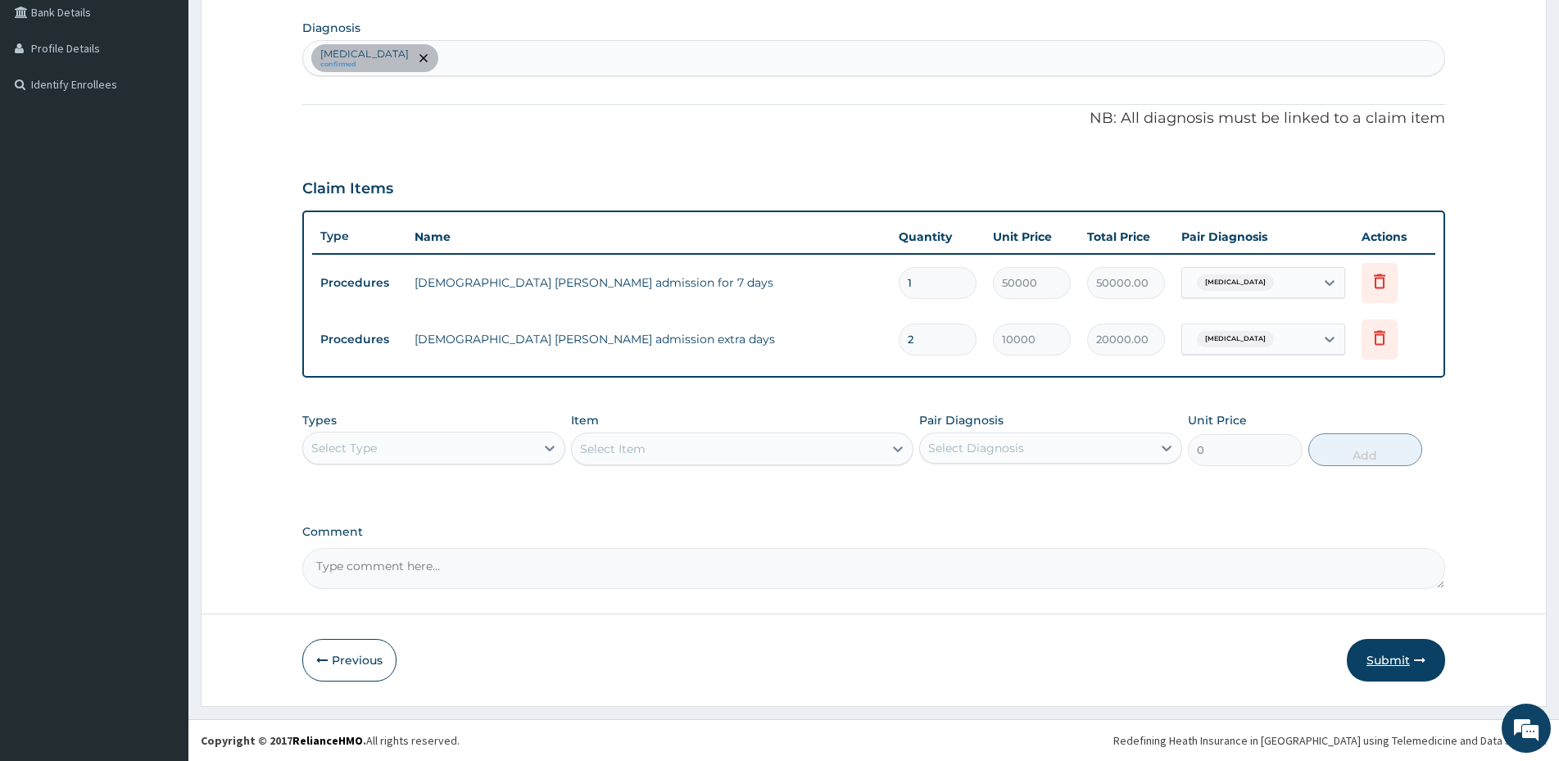 The image size is (1559, 761). What do you see at coordinates (180, 102) in the screenshot?
I see `div: Chat with us now` at bounding box center [180, 102].